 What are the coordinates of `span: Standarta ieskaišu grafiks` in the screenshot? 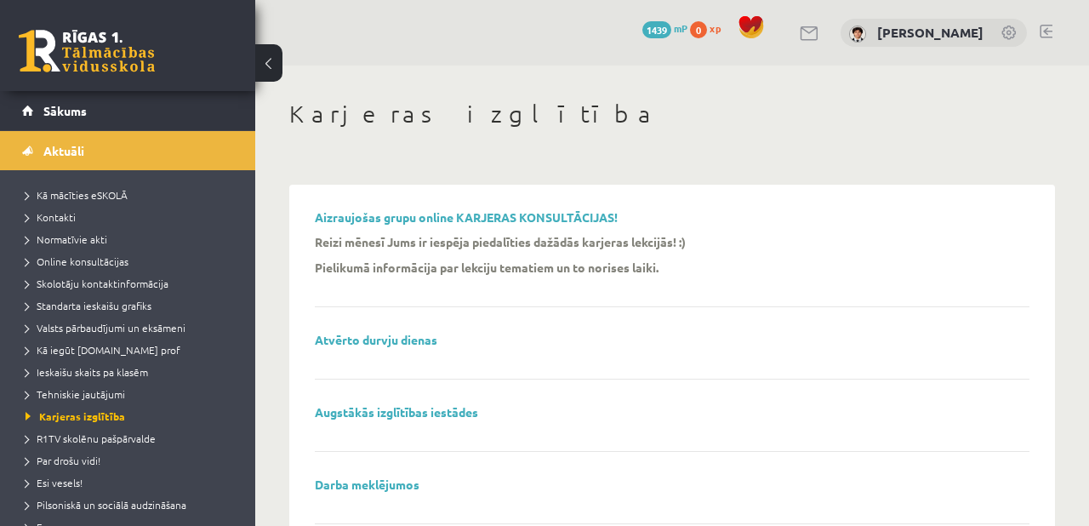 It's located at (88, 305).